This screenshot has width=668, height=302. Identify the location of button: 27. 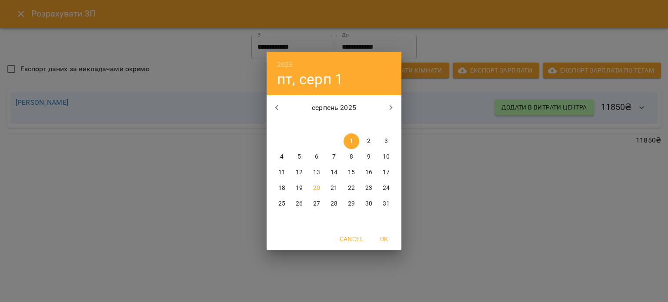
(316, 204).